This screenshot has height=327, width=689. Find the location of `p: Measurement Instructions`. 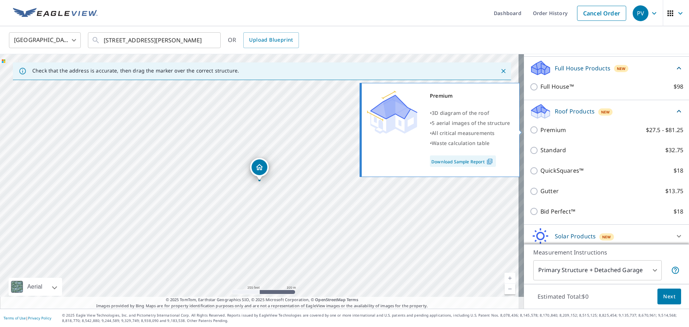

p: Measurement Instructions is located at coordinates (606, 252).